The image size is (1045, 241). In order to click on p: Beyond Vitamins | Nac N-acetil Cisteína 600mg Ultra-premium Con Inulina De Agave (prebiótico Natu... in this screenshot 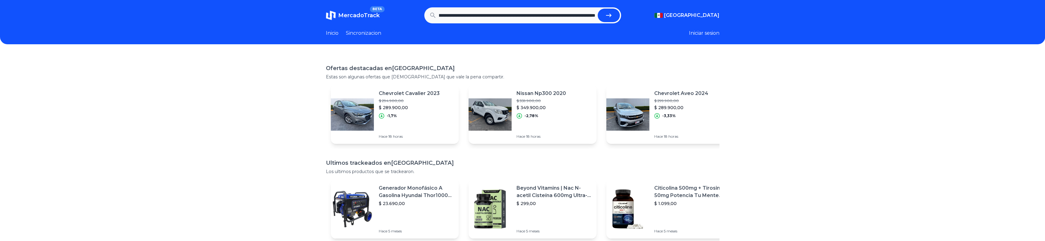, I will do `click(554, 192)`.